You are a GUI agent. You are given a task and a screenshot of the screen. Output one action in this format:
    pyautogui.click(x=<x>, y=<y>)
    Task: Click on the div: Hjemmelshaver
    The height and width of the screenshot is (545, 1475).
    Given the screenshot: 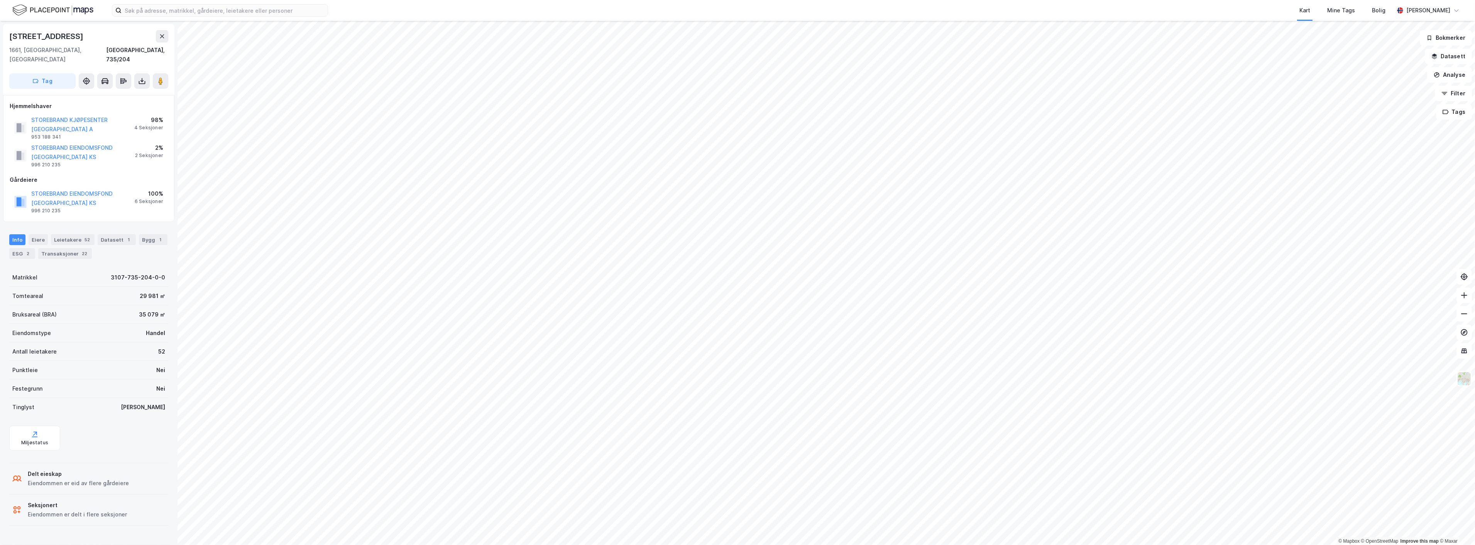 What is the action you would take?
    pyautogui.click(x=89, y=106)
    